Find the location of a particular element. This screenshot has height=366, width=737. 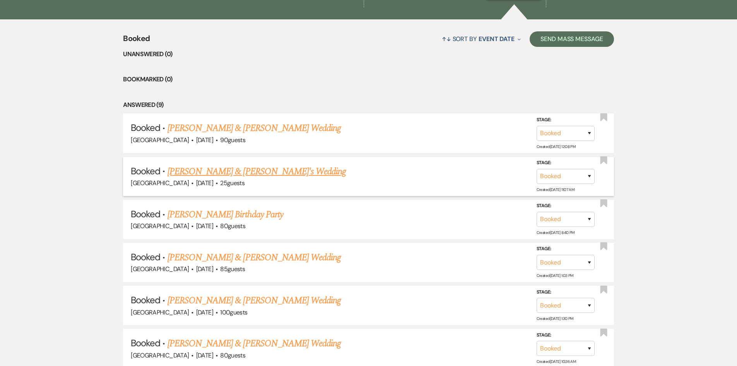

button: Send Mass Message is located at coordinates (572, 39).